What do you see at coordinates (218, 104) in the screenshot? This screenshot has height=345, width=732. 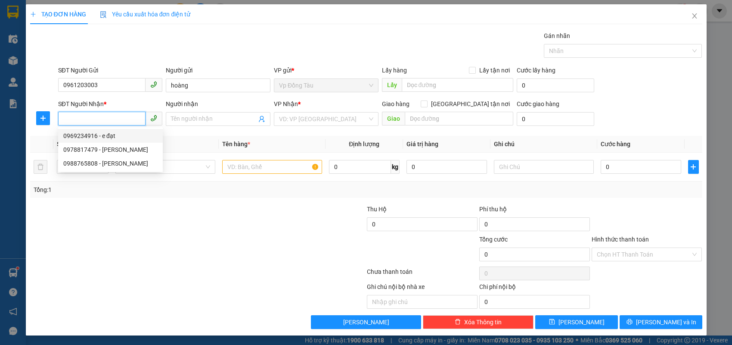 I see `div: Người nhận` at bounding box center [218, 104].